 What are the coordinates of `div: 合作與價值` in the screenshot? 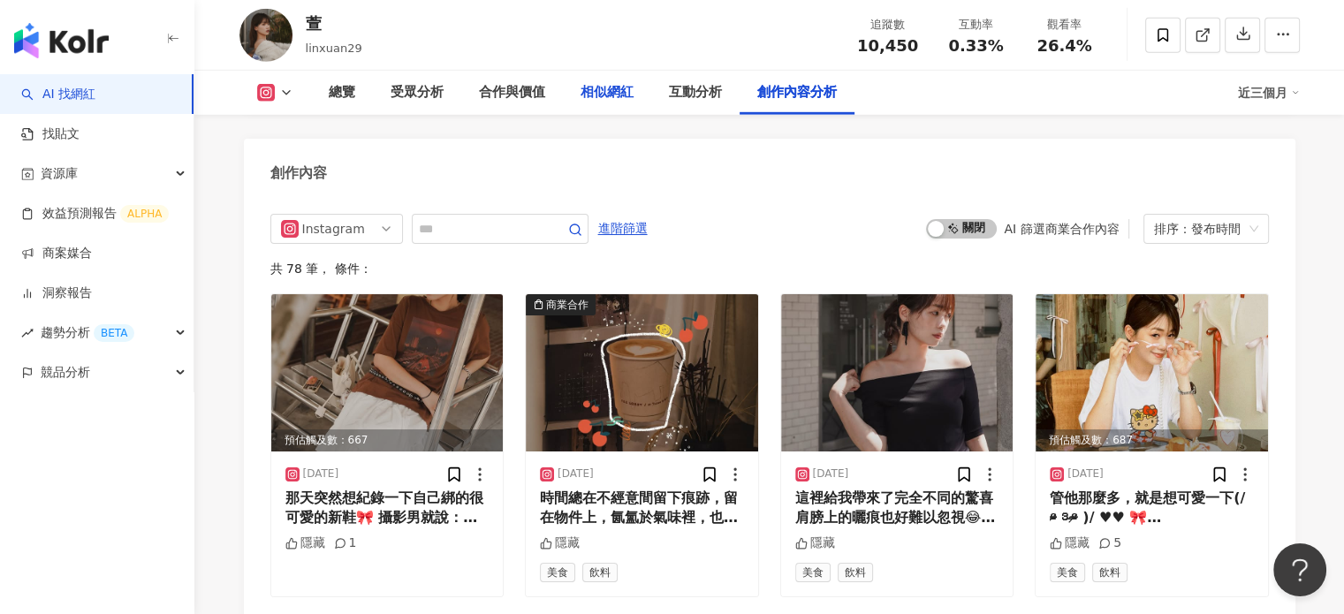 It's located at (511, 93).